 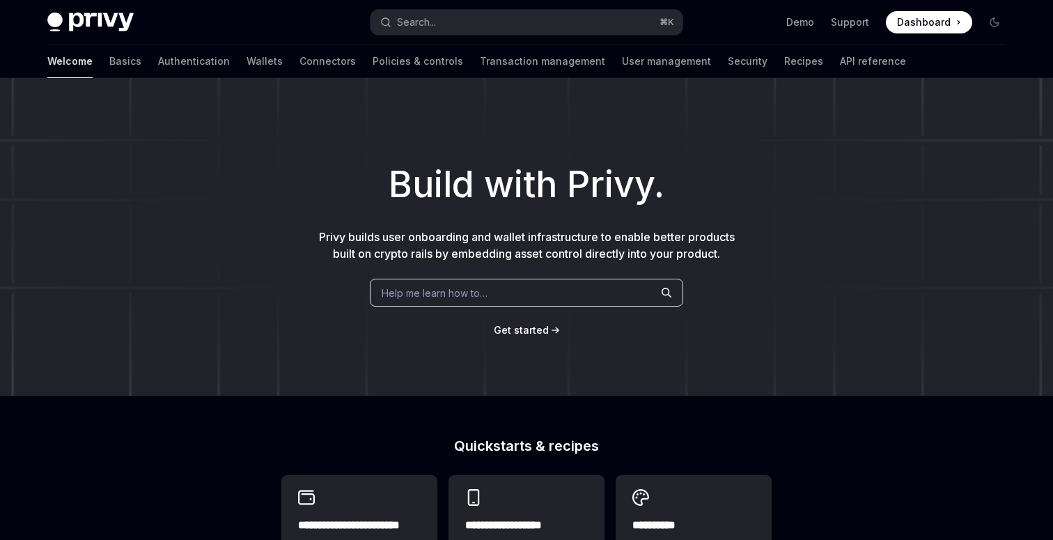 I want to click on img: dark logo, so click(x=91, y=22).